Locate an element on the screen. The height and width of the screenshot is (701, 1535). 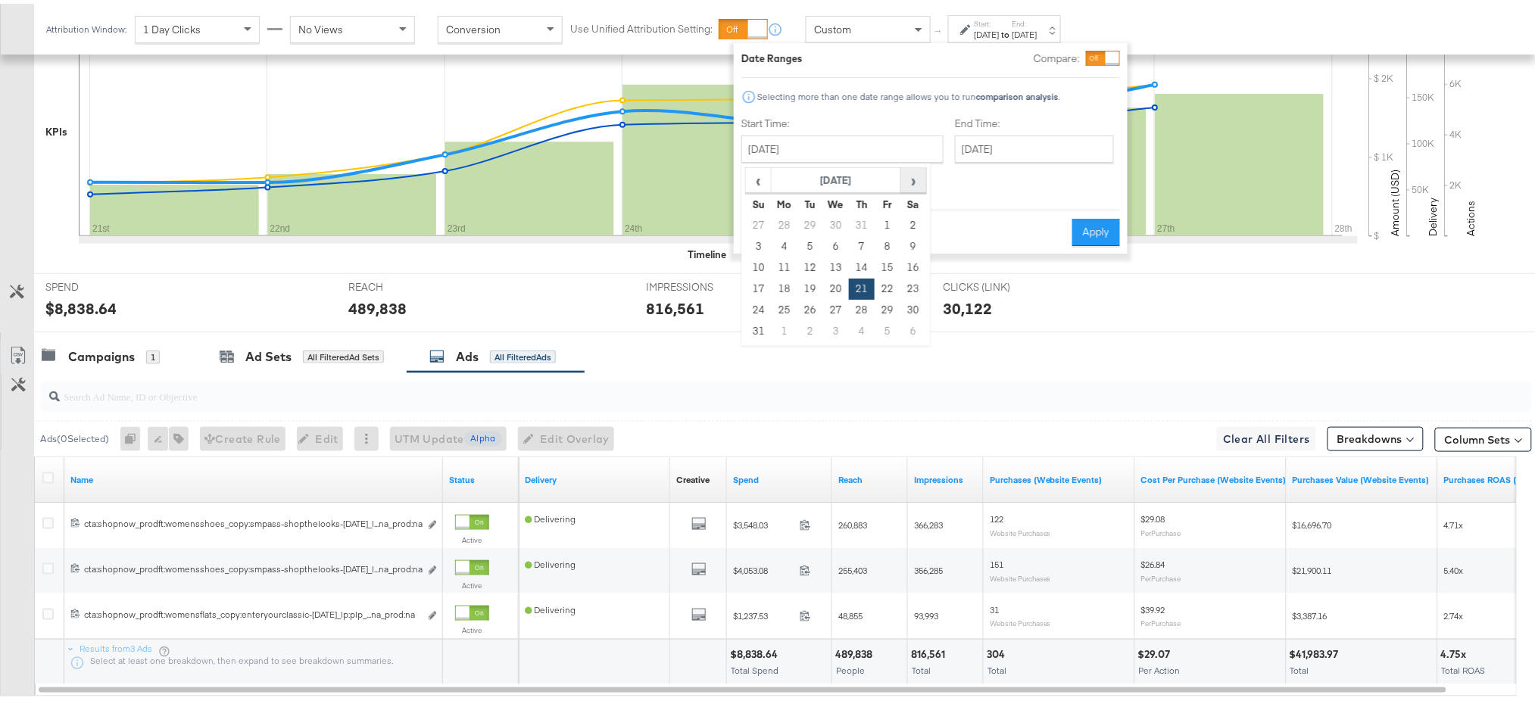
a: The total amount spent to date. is located at coordinates (779, 476).